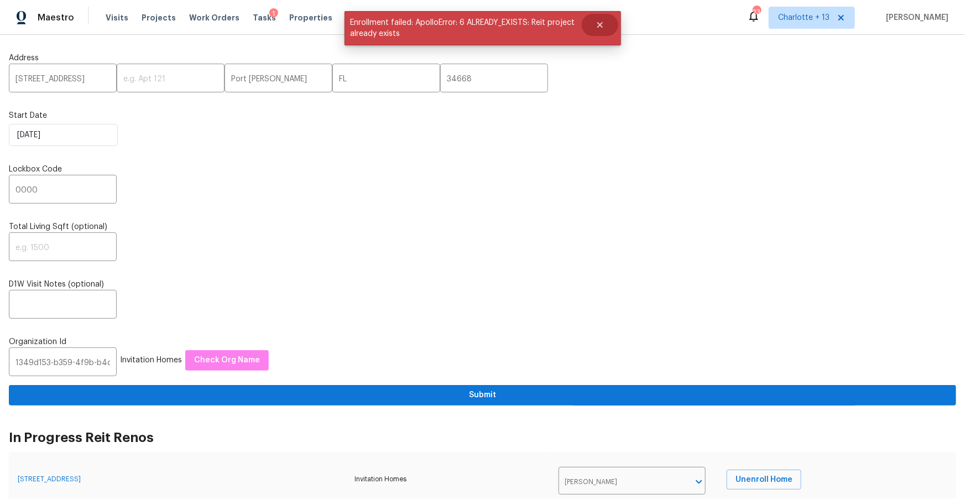 Image resolution: width=965 pixels, height=499 pixels. Describe the element at coordinates (482, 395) in the screenshot. I see `span: Submit` at that location.